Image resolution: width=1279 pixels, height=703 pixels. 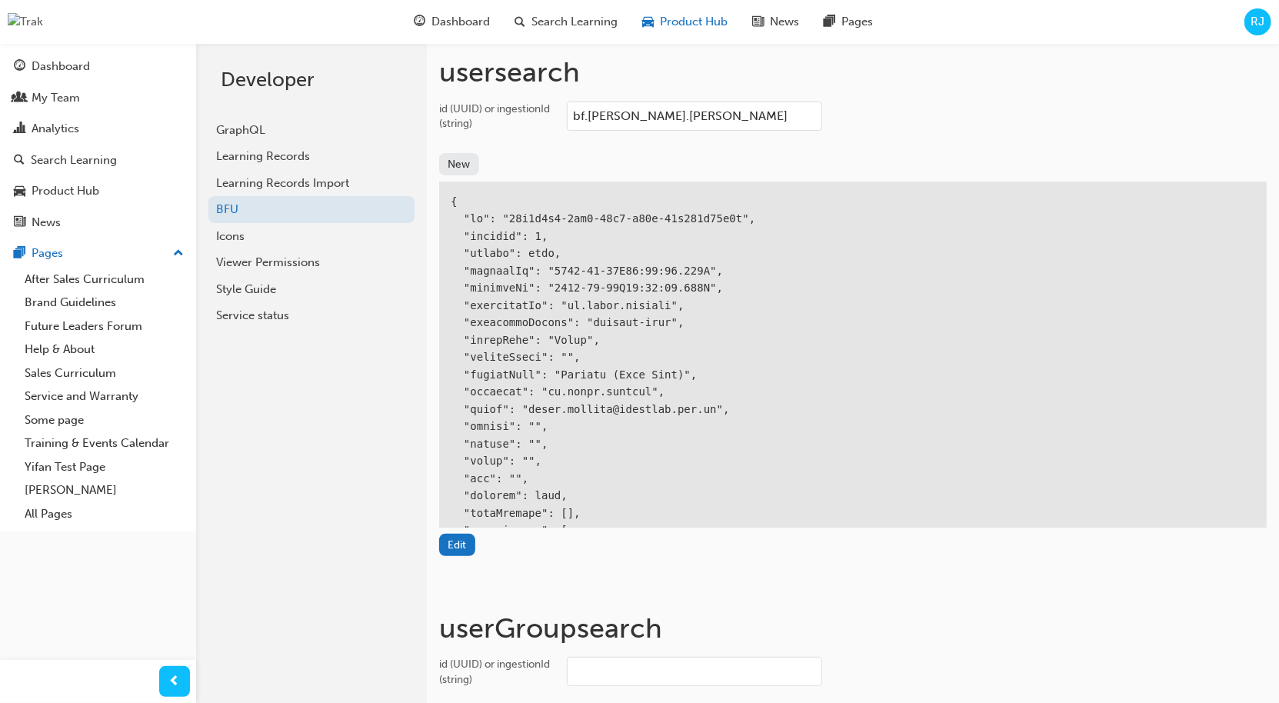 What do you see at coordinates (311, 183) in the screenshot?
I see `div: Learning Records Import` at bounding box center [311, 183].